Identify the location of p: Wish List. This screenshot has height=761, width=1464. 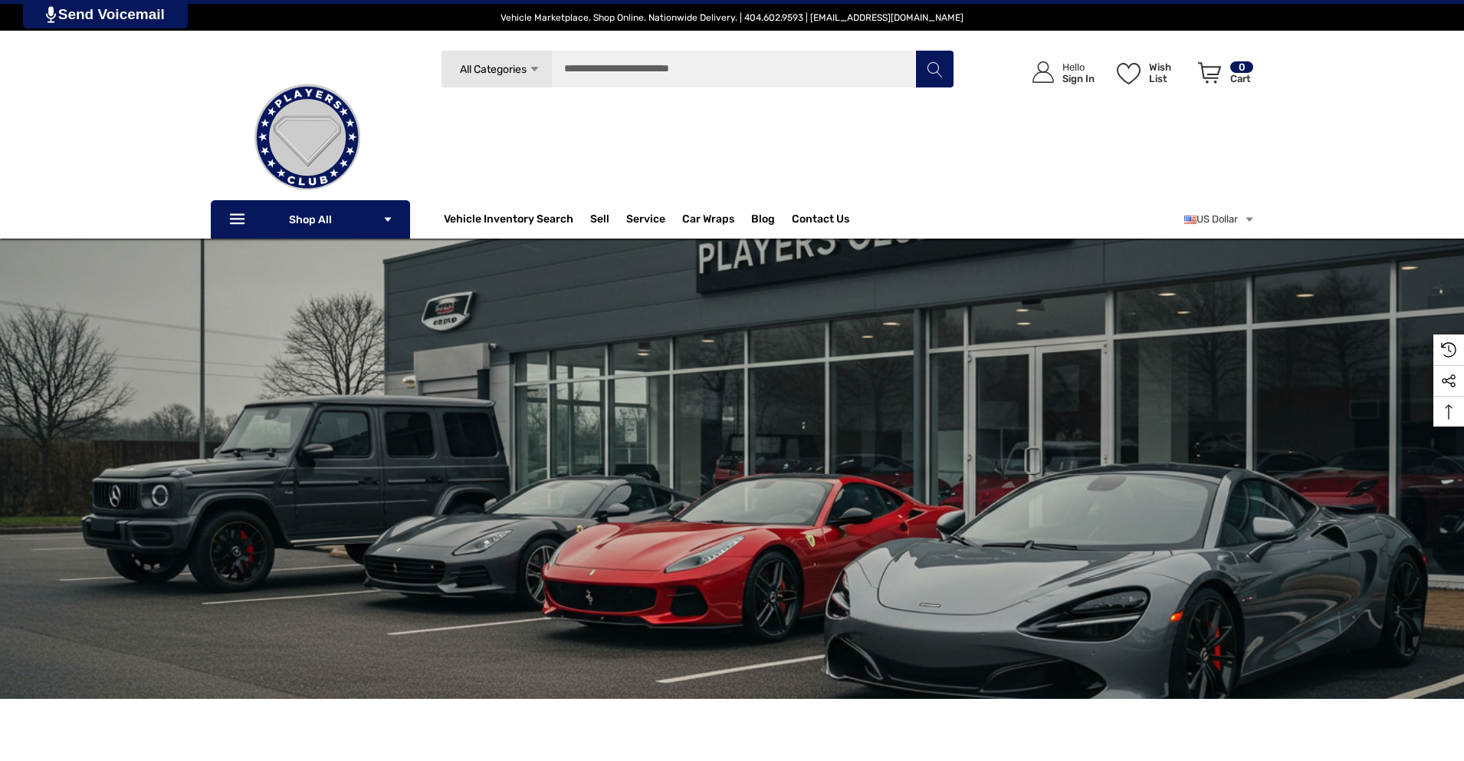
(1169, 73).